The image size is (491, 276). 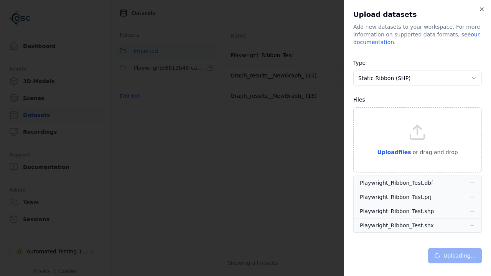 I want to click on div: Add new datasets to your workspace. For more information on supported data formats, see ., so click(x=417, y=34).